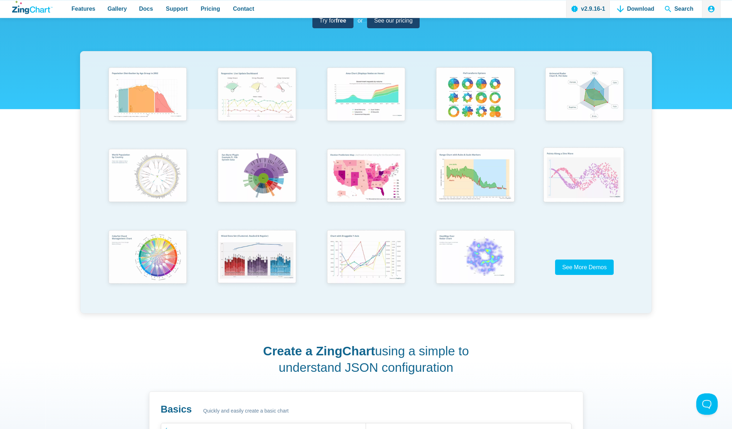 The width and height of the screenshot is (732, 429). Describe the element at coordinates (210, 9) in the screenshot. I see `span: Pricing` at that location.